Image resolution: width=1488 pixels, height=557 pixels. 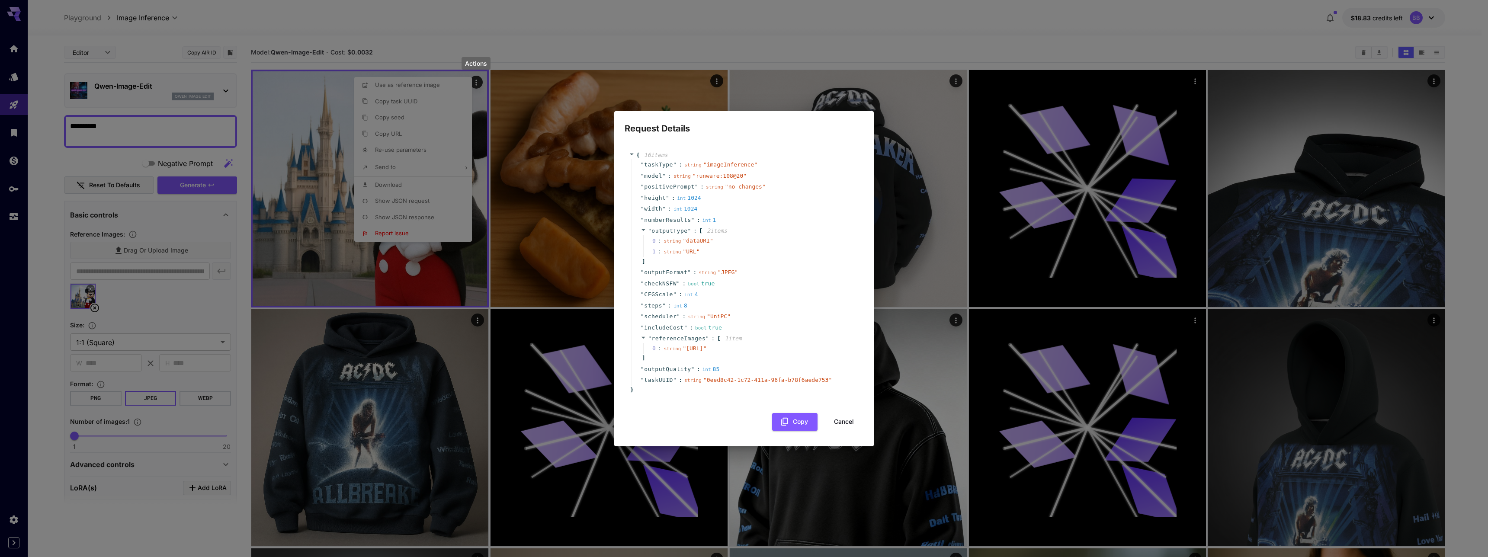 What do you see at coordinates (719, 176) in the screenshot?
I see `span: " runware:108@20 "` at bounding box center [719, 176].